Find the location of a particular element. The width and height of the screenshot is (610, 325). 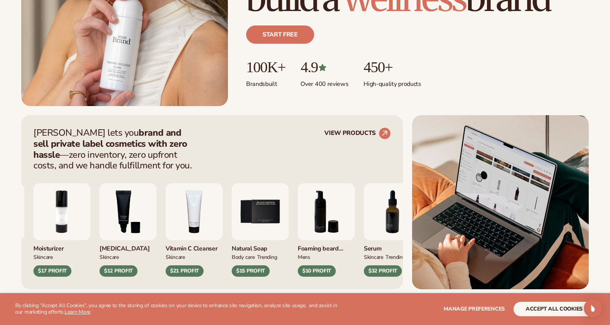

img: Moisturizing lotion. is located at coordinates (62, 212).